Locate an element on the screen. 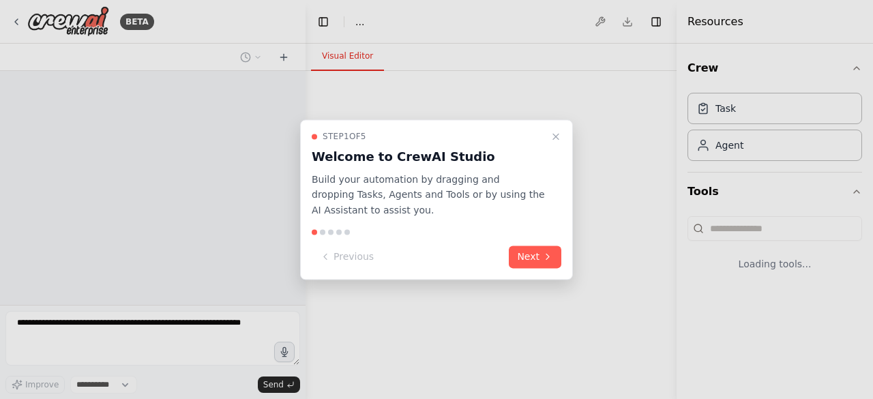  button: Hide left sidebar is located at coordinates (323, 22).